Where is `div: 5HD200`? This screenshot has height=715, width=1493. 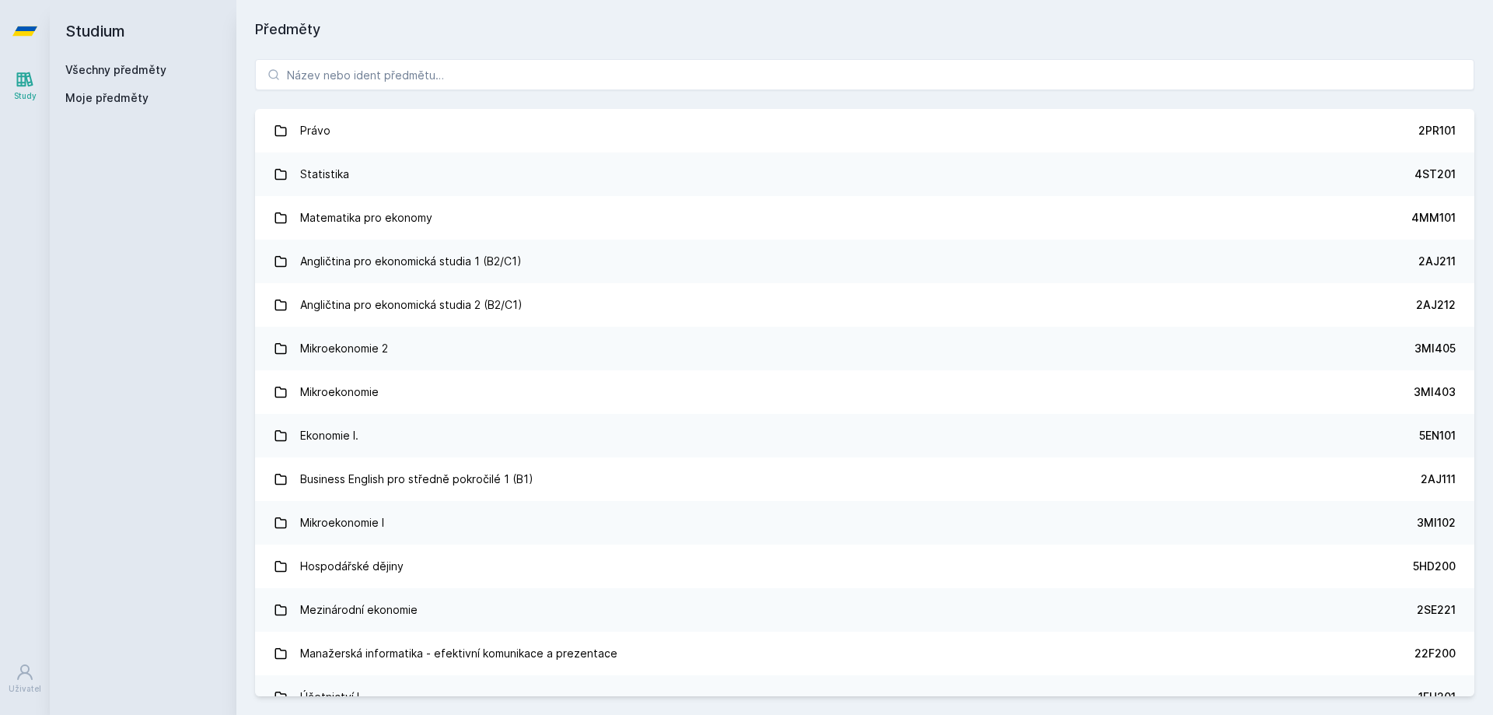 div: 5HD200 is located at coordinates (1434, 566).